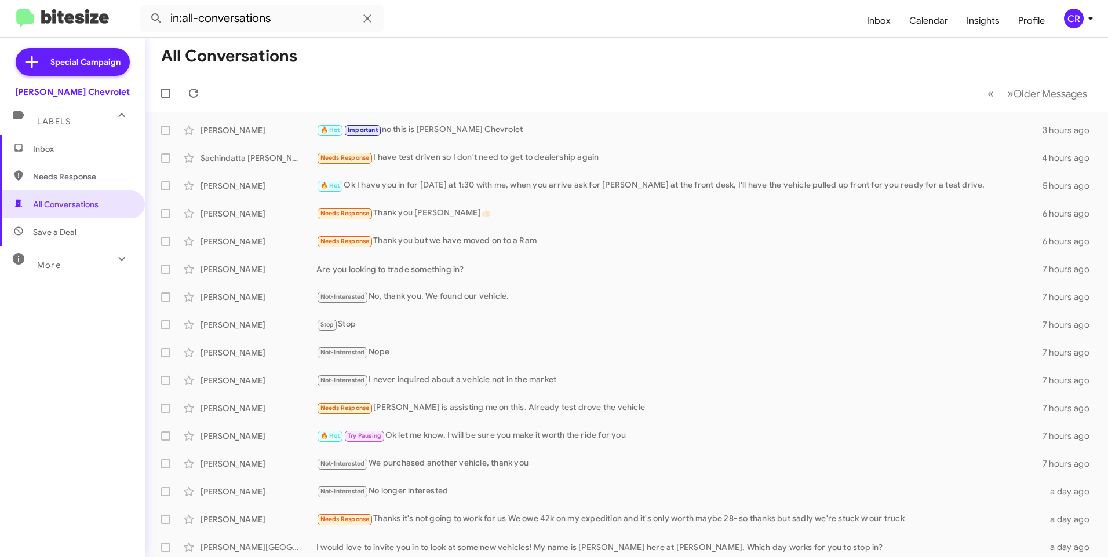  I want to click on div: Ok let me know, I will be sure you make it worth the ride for you, so click(679, 436).